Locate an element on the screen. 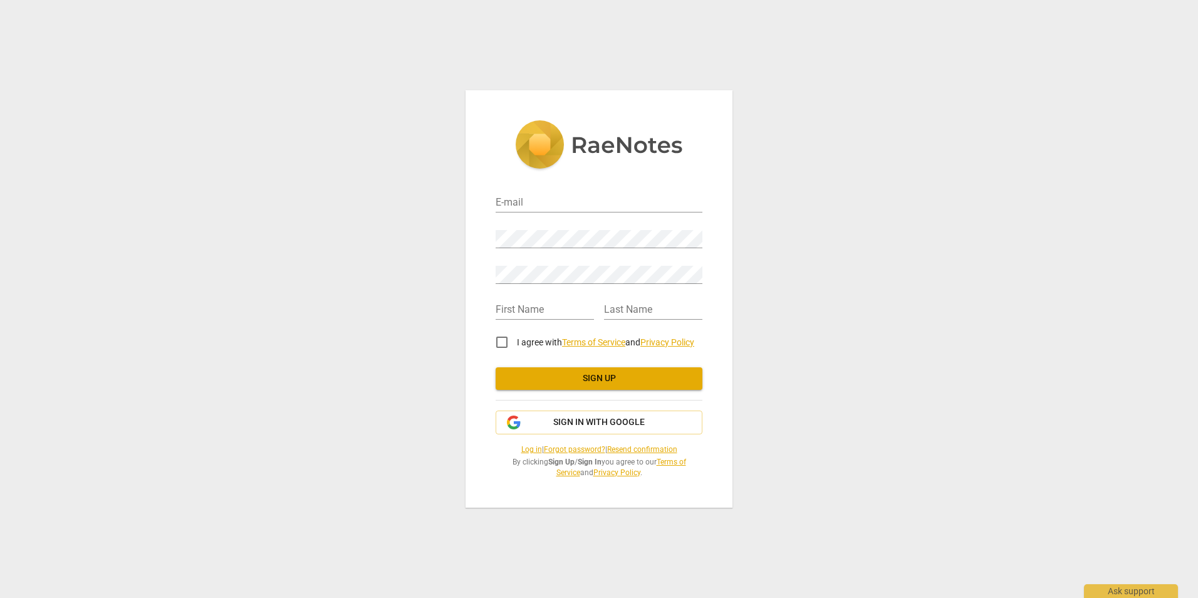 Image resolution: width=1198 pixels, height=598 pixels. b: Sign Up is located at coordinates (562, 462).